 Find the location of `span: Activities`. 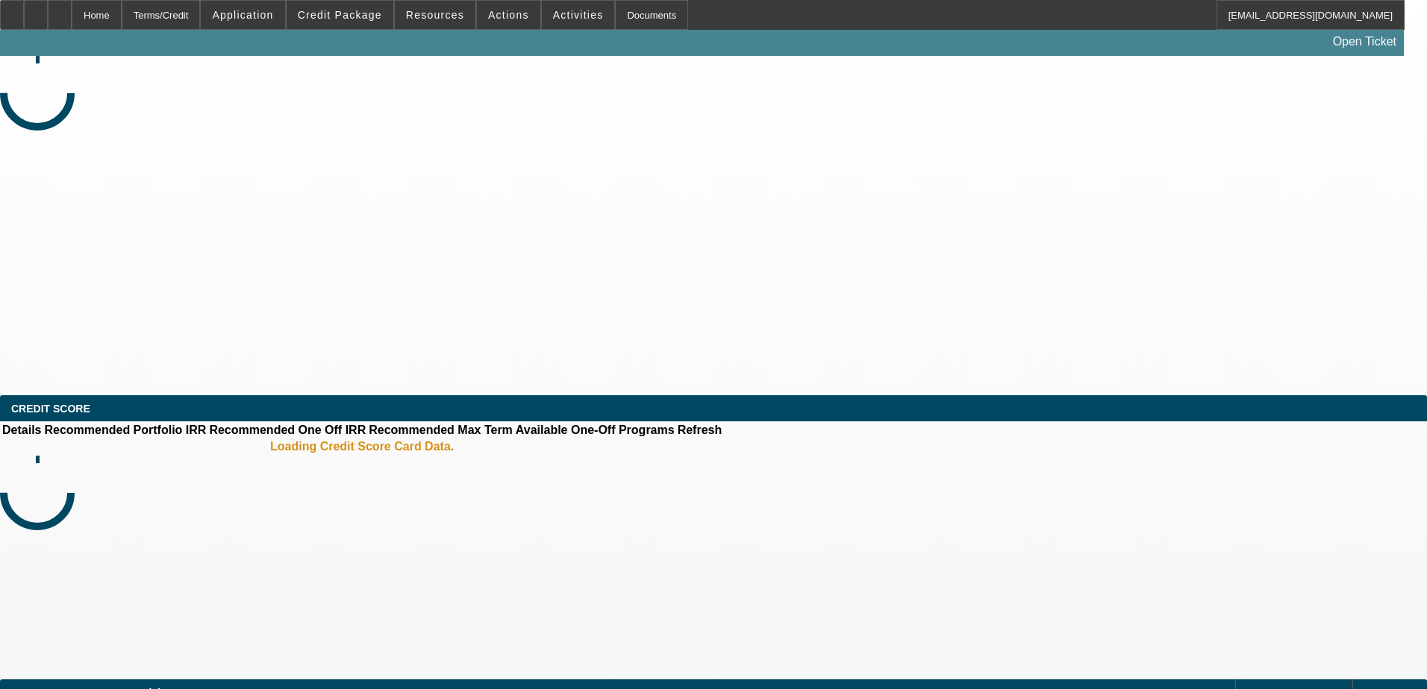

span: Activities is located at coordinates (578, 15).